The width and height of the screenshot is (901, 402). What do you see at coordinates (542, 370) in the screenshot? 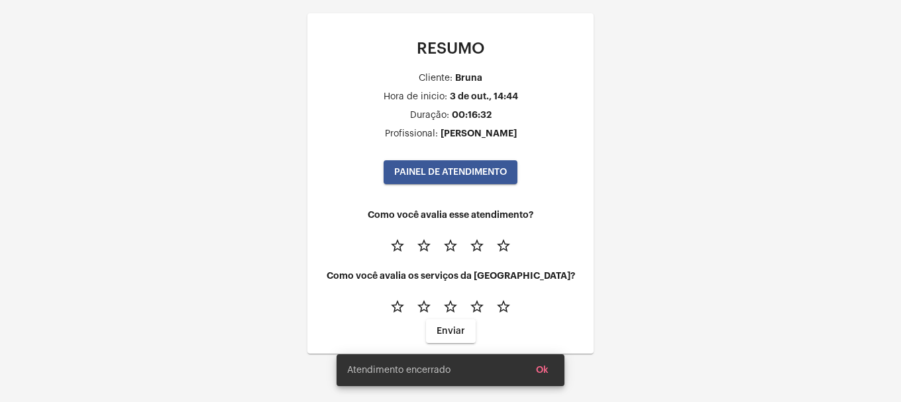
I see `span: Ok` at bounding box center [542, 370].